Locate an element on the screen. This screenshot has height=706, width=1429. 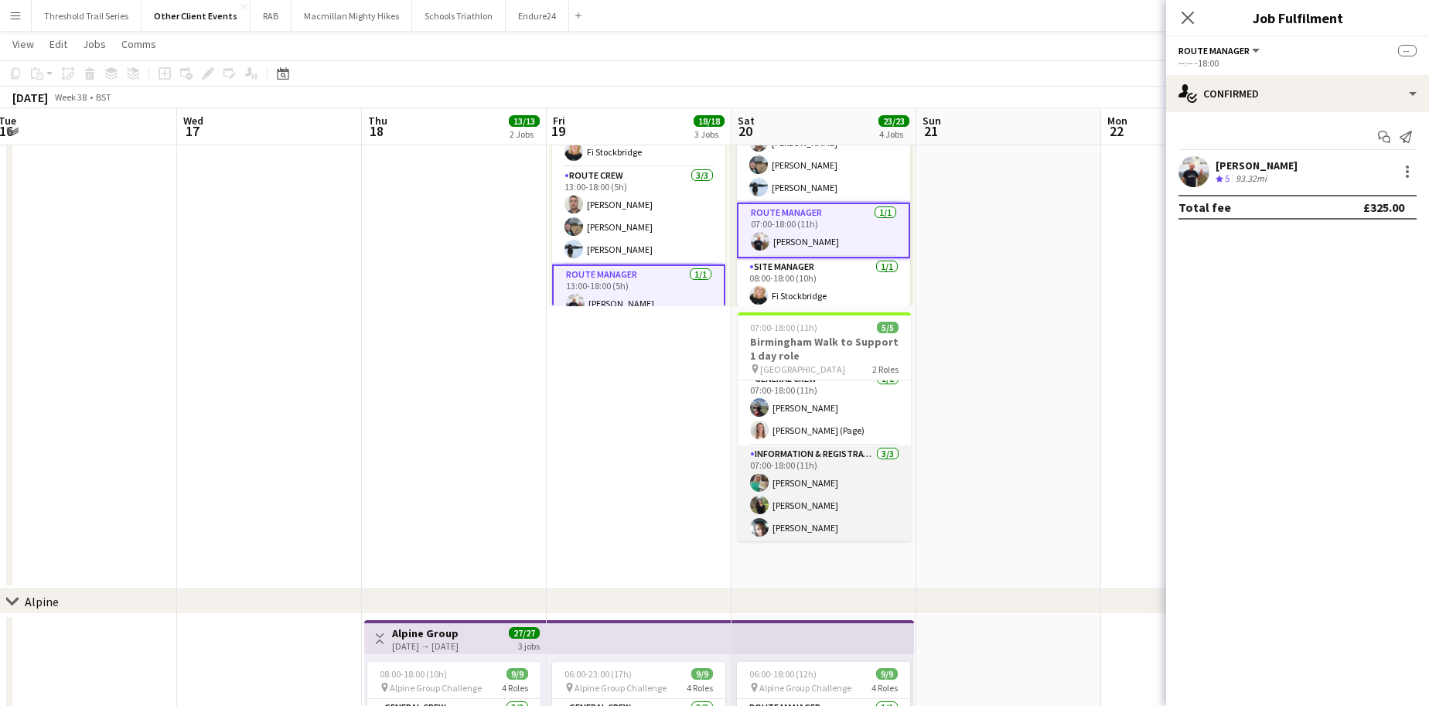
div: 2 Jobs is located at coordinates (524, 134).